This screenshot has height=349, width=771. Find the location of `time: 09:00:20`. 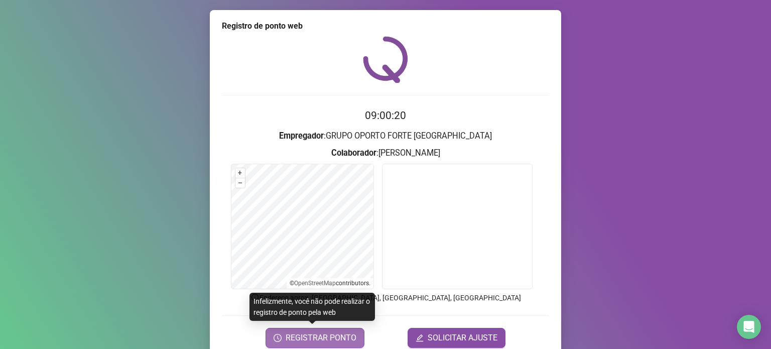

time: 09:00:20 is located at coordinates (386, 115).